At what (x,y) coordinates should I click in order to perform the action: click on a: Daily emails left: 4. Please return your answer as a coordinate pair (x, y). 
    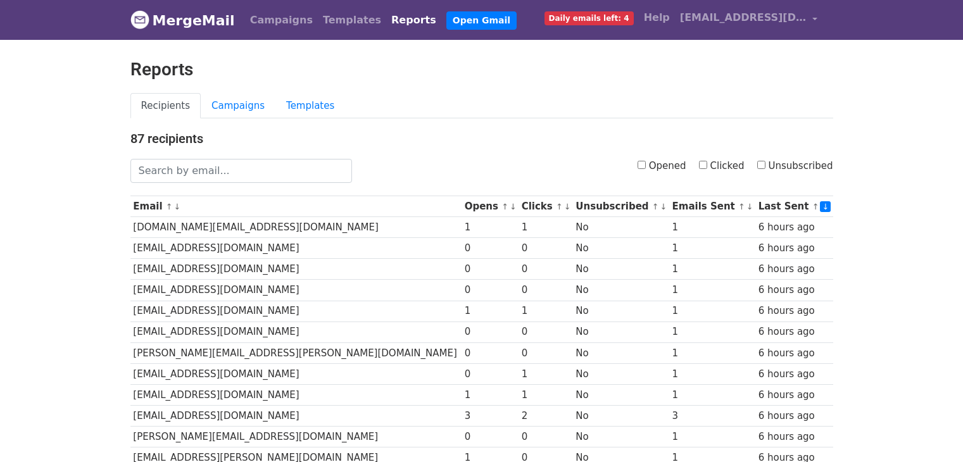
    Looking at the image, I should click on (589, 18).